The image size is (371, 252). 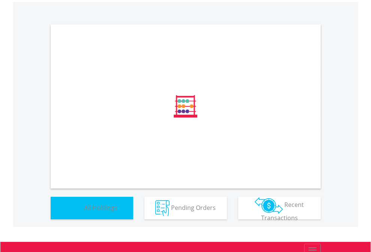 What do you see at coordinates (162, 208) in the screenshot?
I see `img: pending_instructions-wht.png` at bounding box center [162, 208].